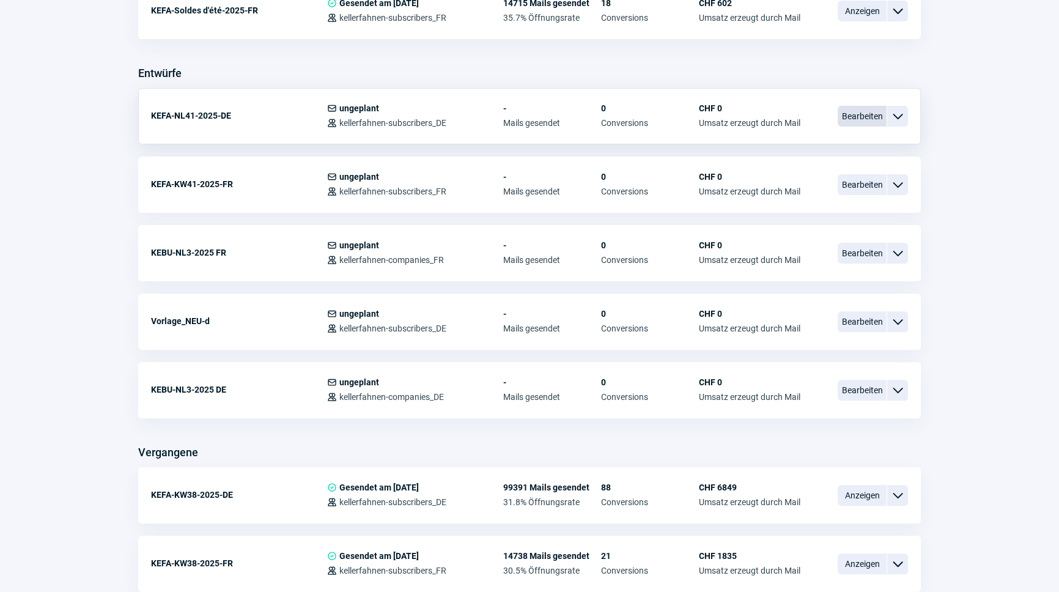 This screenshot has width=1059, height=592. I want to click on div: KEBU-NL3-2025 FR, so click(239, 253).